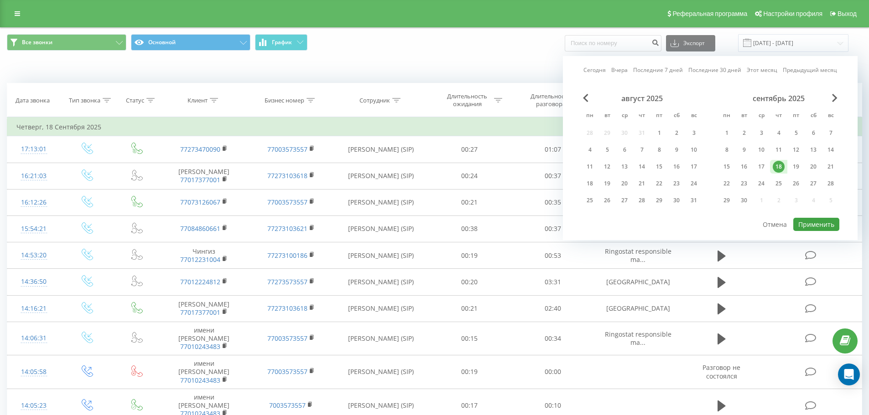 The height and width of the screenshot is (415, 869). I want to click on div: пт 19 сент. 2025 г., so click(796, 167).